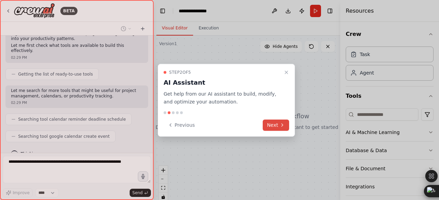  I want to click on h3: AI Assistant, so click(222, 83).